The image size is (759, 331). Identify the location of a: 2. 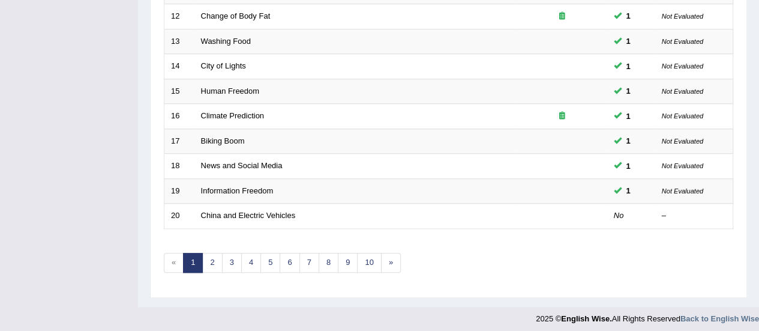
(212, 262).